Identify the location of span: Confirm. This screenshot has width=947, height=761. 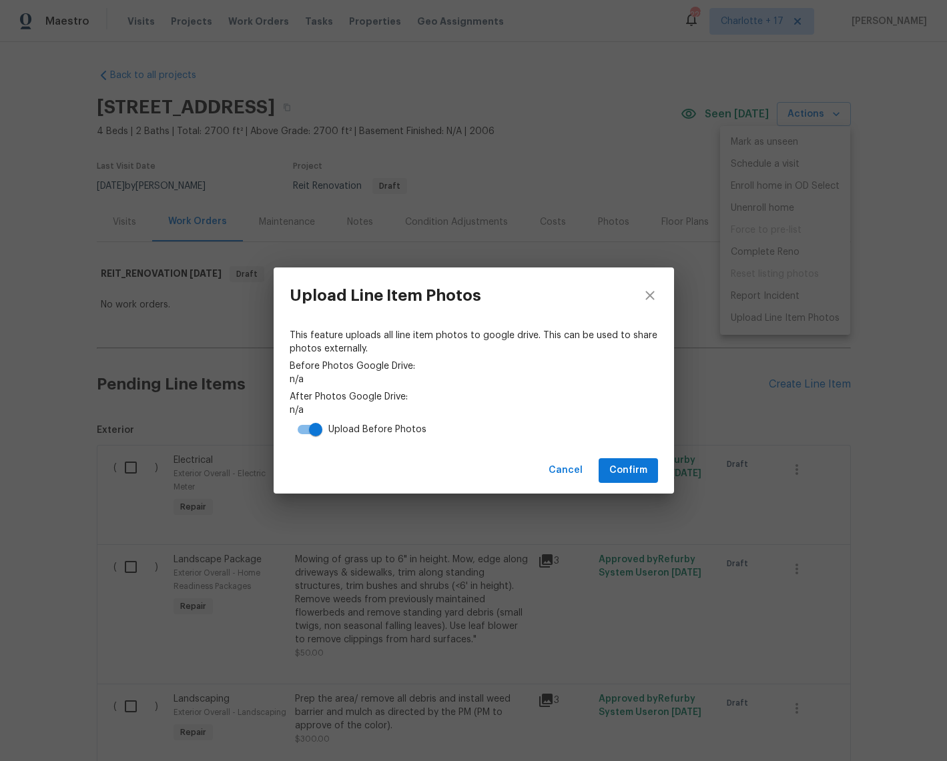
(628, 470).